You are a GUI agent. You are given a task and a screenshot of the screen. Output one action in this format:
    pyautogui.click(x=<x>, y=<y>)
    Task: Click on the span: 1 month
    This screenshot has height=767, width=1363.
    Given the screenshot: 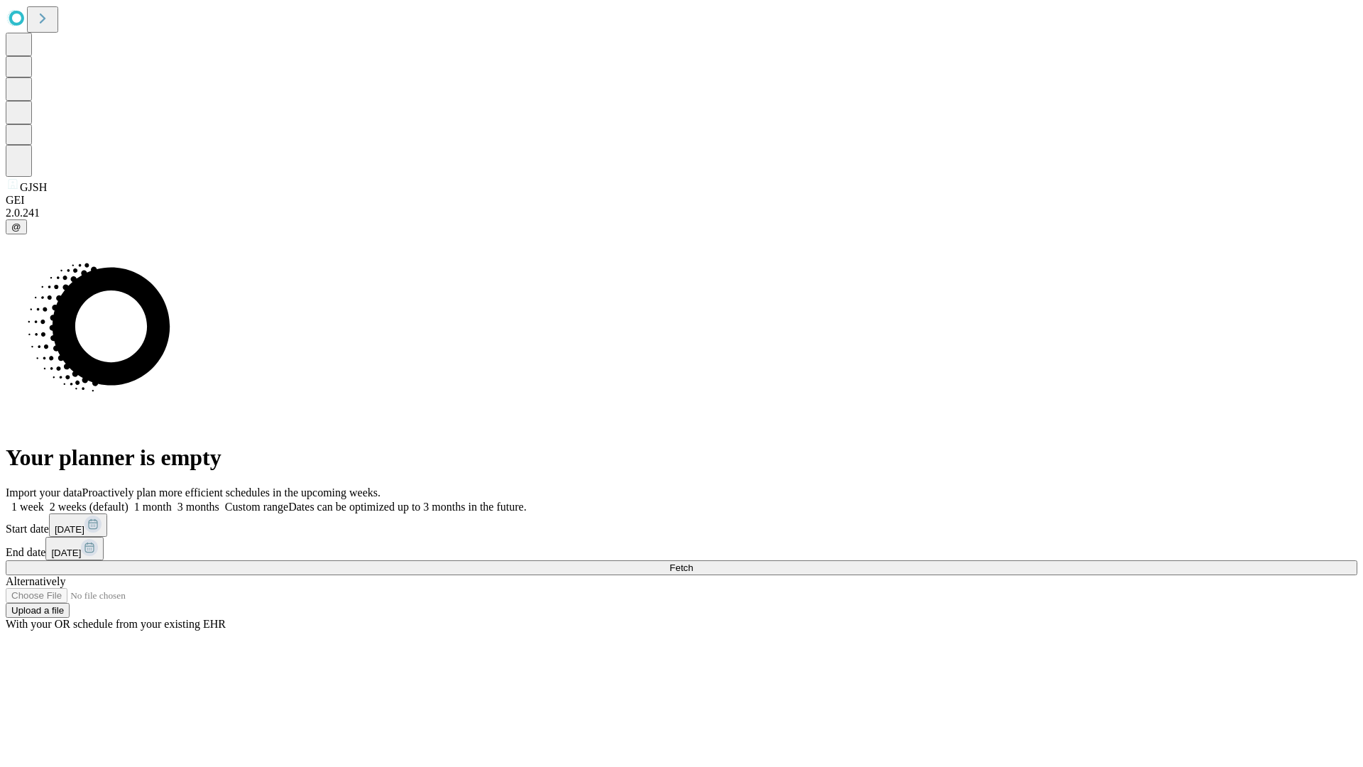 What is the action you would take?
    pyautogui.click(x=153, y=506)
    